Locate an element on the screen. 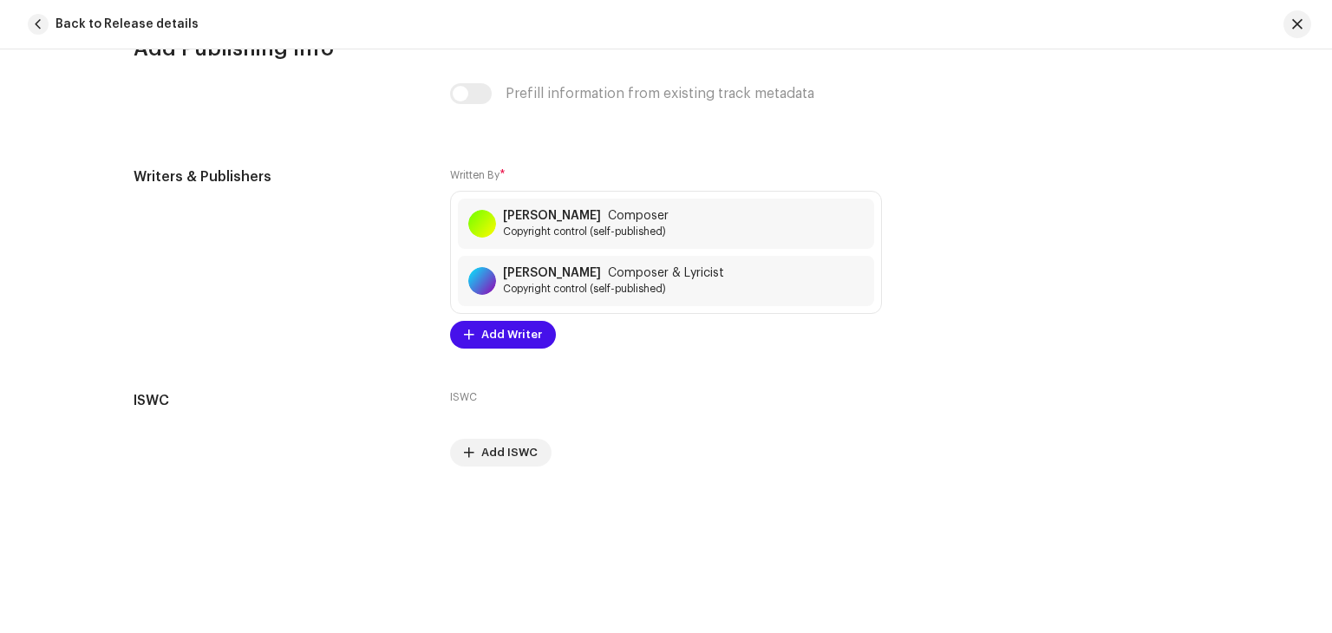 This screenshot has height=633, width=1332. label: ISWC is located at coordinates (463, 397).